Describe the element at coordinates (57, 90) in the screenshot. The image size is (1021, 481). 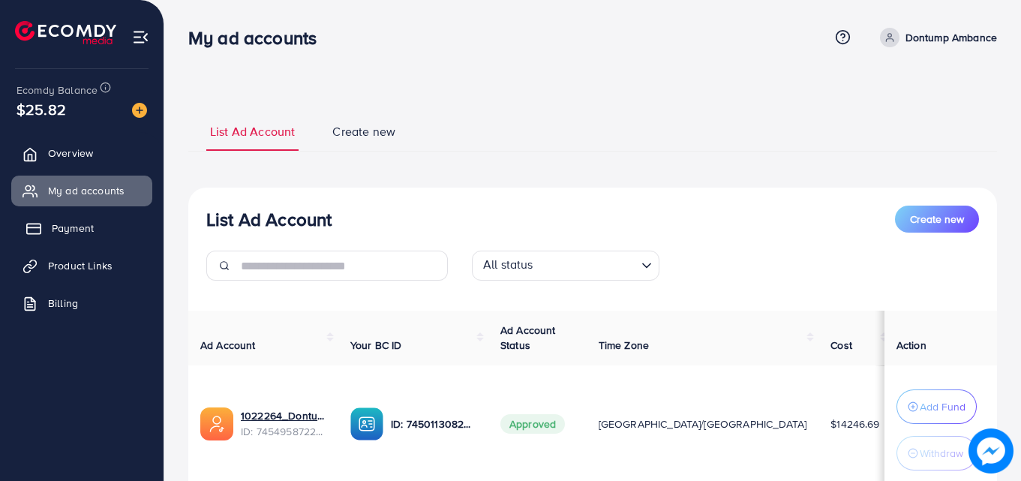
I see `span: Ecomdy Balance` at that location.